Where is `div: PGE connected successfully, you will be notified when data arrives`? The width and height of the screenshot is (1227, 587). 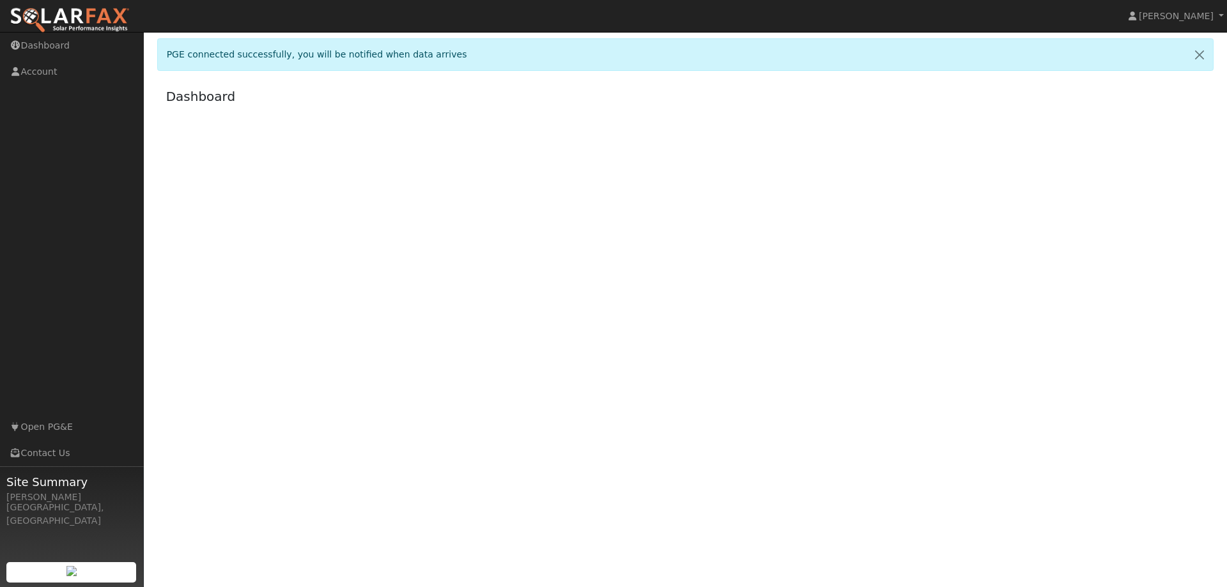
div: PGE connected successfully, you will be notified when data arrives is located at coordinates (686, 54).